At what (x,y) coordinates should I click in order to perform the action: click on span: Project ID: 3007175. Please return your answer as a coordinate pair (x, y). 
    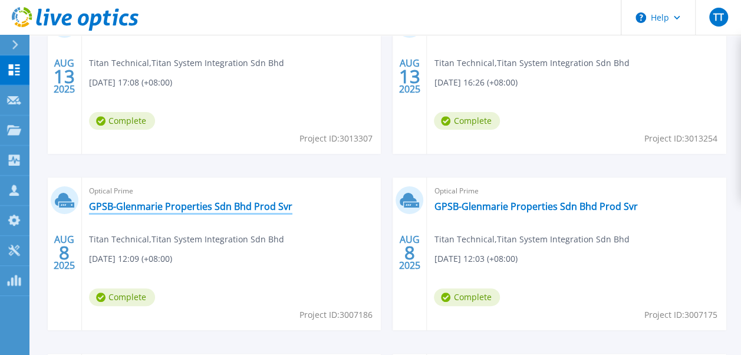
    Looking at the image, I should click on (681, 315).